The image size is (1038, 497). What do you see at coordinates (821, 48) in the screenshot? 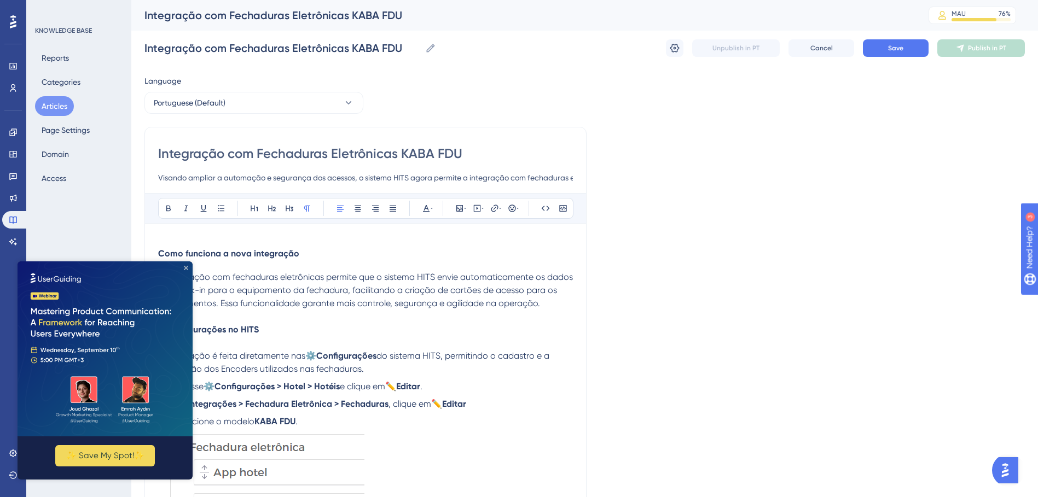
I see `button: Cancel` at bounding box center [821, 48].